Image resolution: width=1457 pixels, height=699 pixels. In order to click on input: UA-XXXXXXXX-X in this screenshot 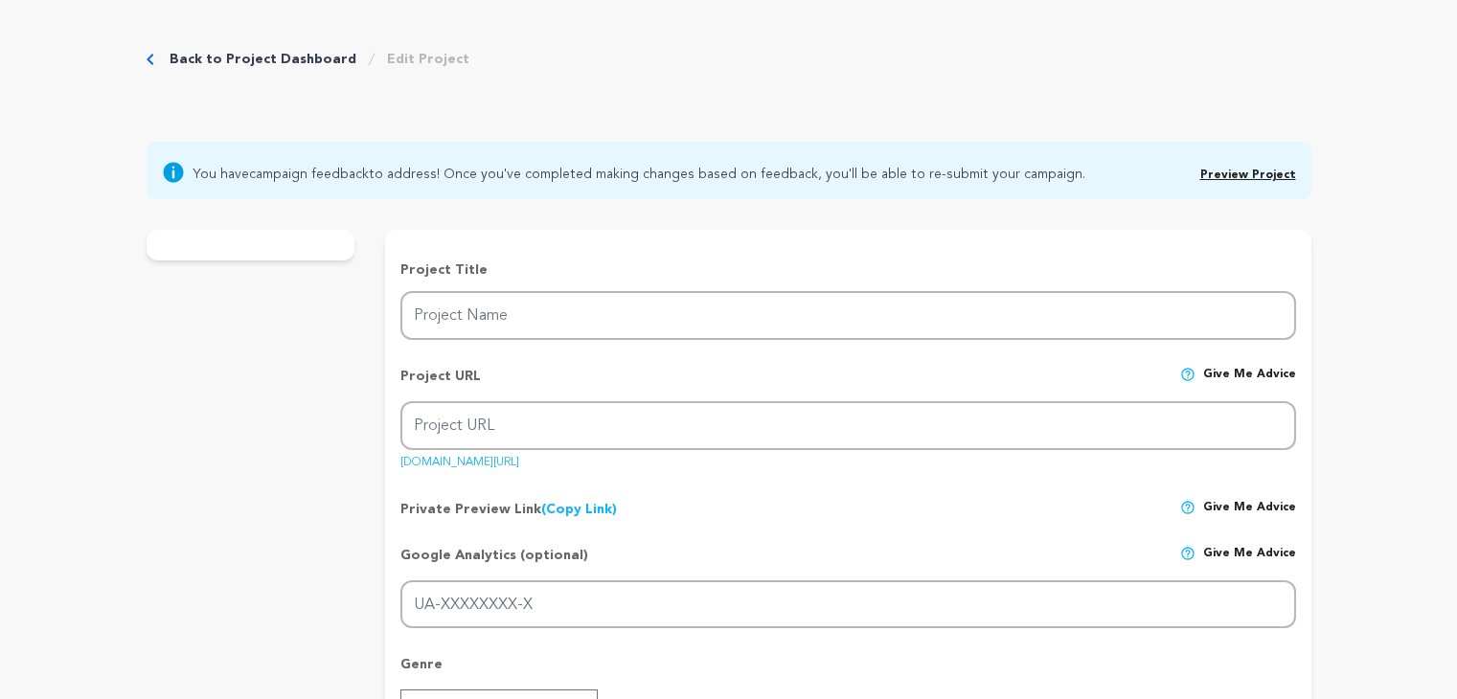, I will do `click(848, 604)`.